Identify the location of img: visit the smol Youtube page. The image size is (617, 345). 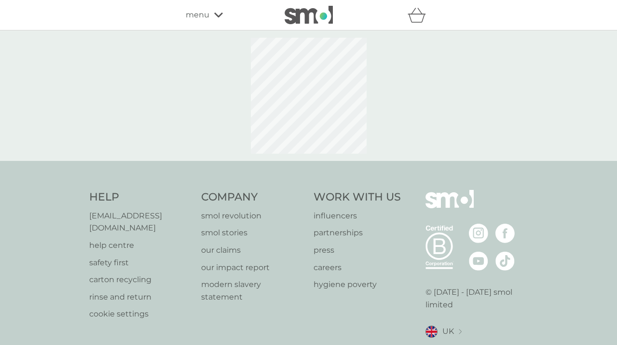
(479, 261).